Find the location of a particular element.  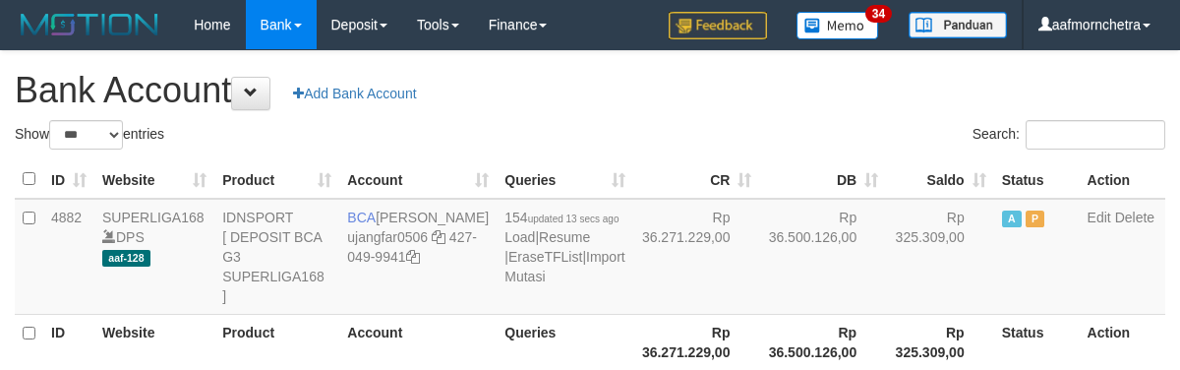

td: Rp 36.271.229,00 is located at coordinates (696, 257).